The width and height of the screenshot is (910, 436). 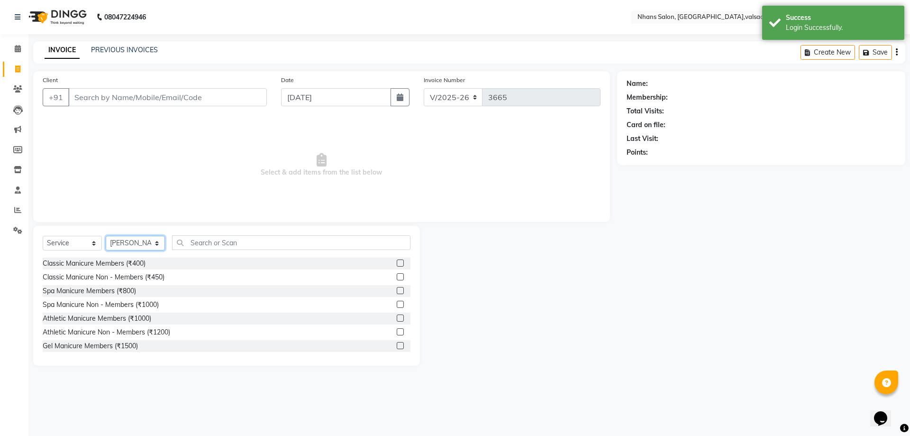 I want to click on b: 08047224946, so click(x=125, y=17).